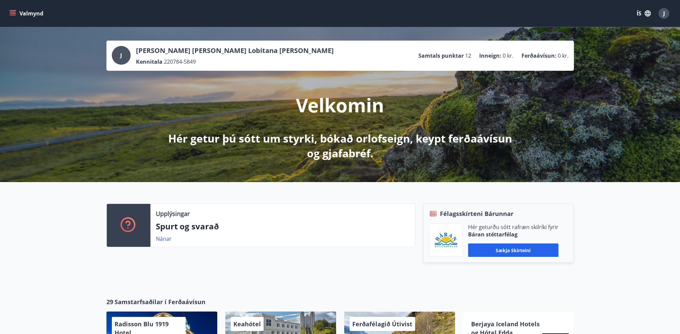 The image size is (680, 334). I want to click on p: Inneign :, so click(490, 56).